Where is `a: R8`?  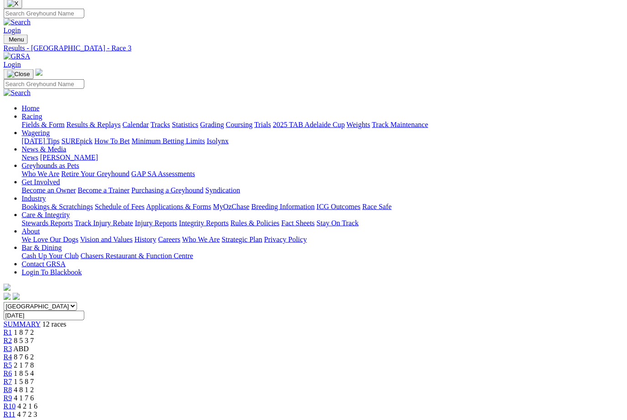 a: R8 is located at coordinates (8, 390).